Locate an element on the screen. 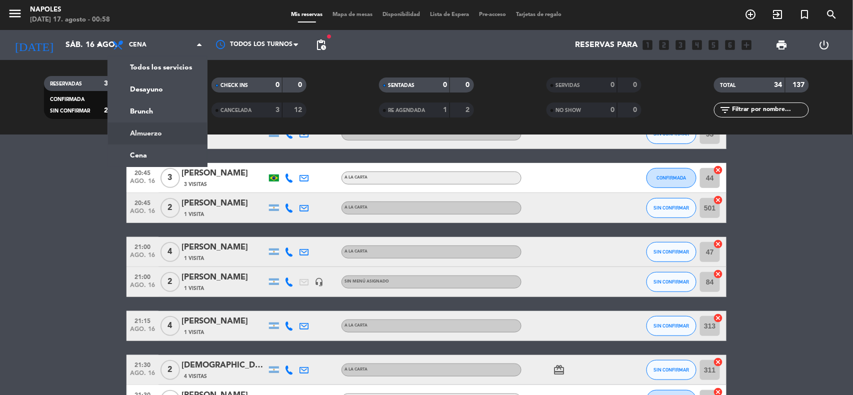  button: menu is located at coordinates (15, 15).